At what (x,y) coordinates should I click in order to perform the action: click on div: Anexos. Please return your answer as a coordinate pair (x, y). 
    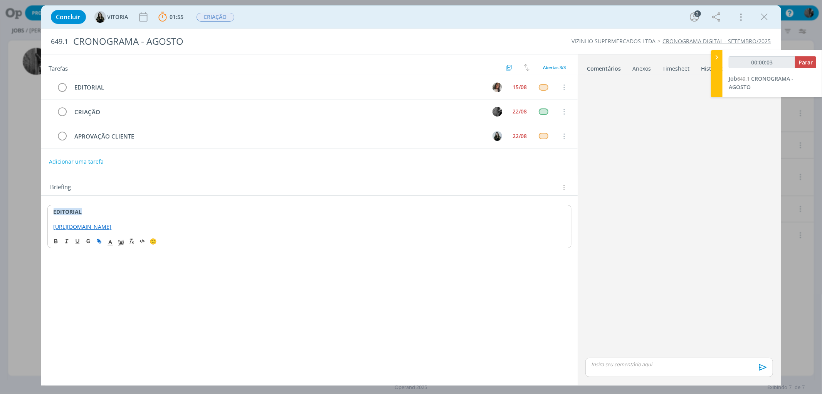
    Looking at the image, I should click on (642, 69).